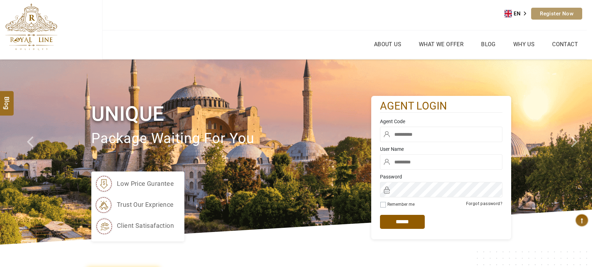  Describe the element at coordinates (441, 121) in the screenshot. I see `label: Agent Code` at that location.